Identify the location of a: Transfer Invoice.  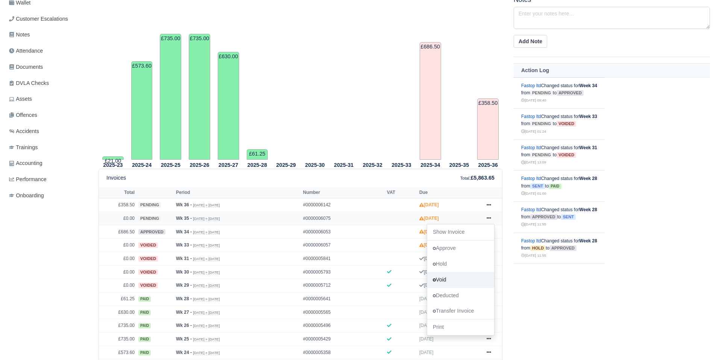
(461, 311).